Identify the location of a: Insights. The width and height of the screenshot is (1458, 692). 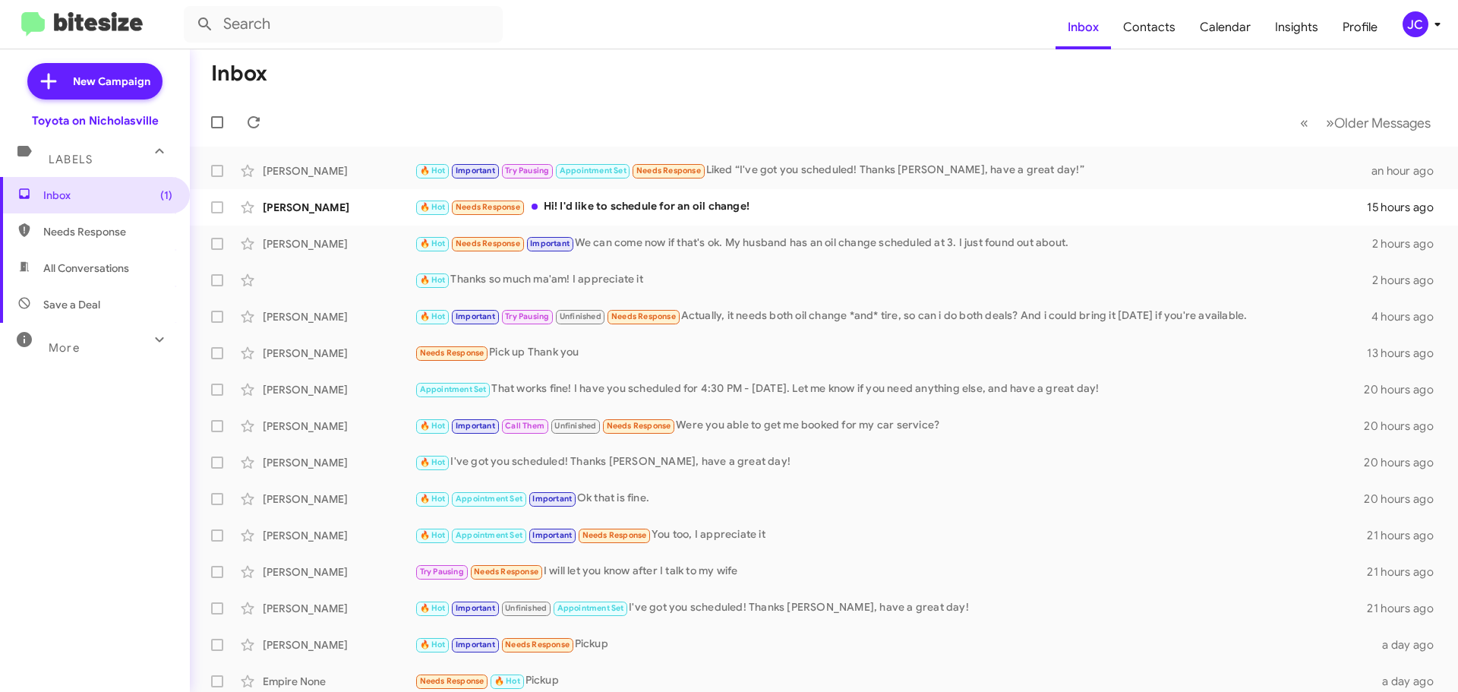
(1296, 27).